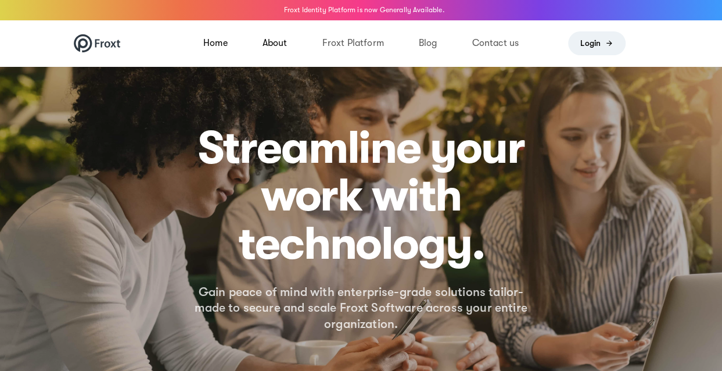 The image size is (722, 371). What do you see at coordinates (97, 43) in the screenshot?
I see `a: Froxt Application Froxt Application Froxt Application Froxt Application Froxt Application` at bounding box center [97, 43].